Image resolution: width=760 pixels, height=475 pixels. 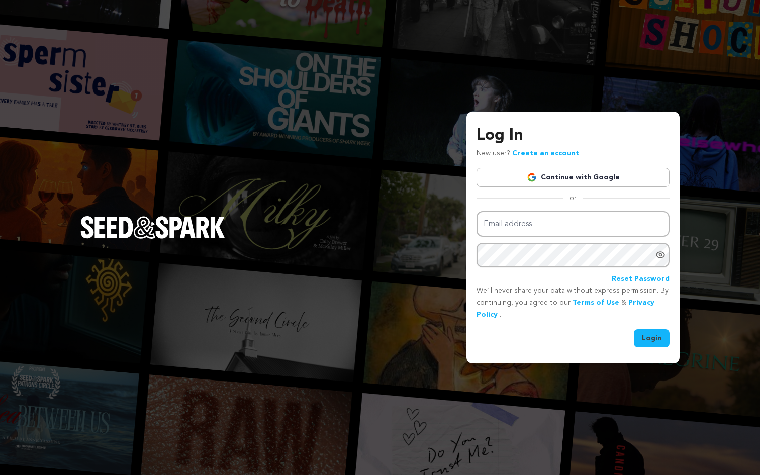 I want to click on a: Privacy Policy, so click(x=565, y=308).